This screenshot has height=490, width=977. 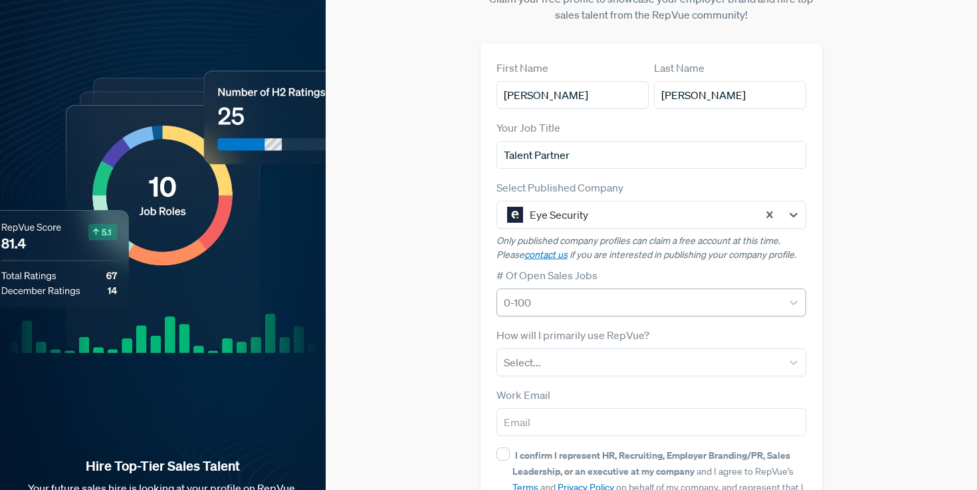 What do you see at coordinates (523, 395) in the screenshot?
I see `label: Work Email` at bounding box center [523, 395].